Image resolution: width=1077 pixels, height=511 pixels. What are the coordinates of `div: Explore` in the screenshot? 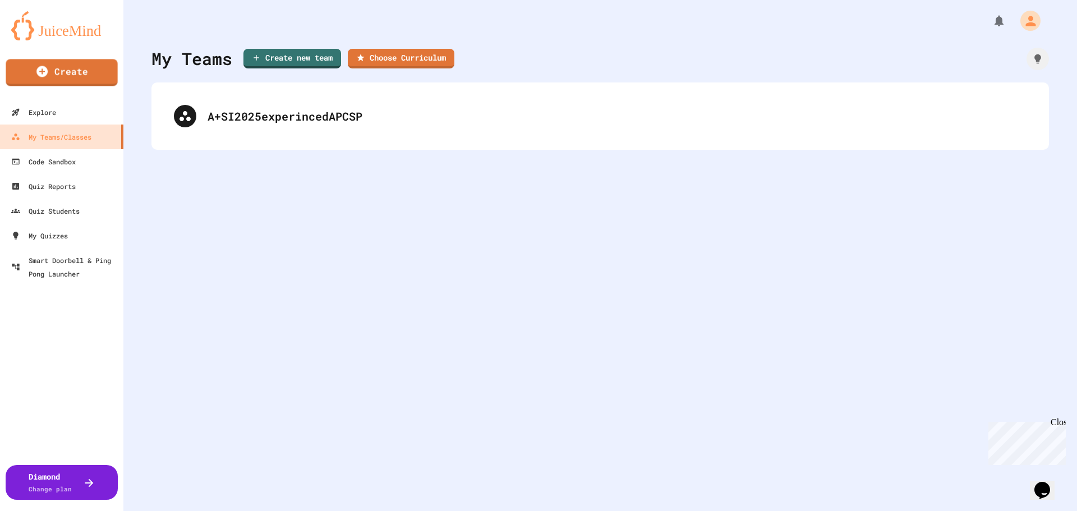 It's located at (34, 112).